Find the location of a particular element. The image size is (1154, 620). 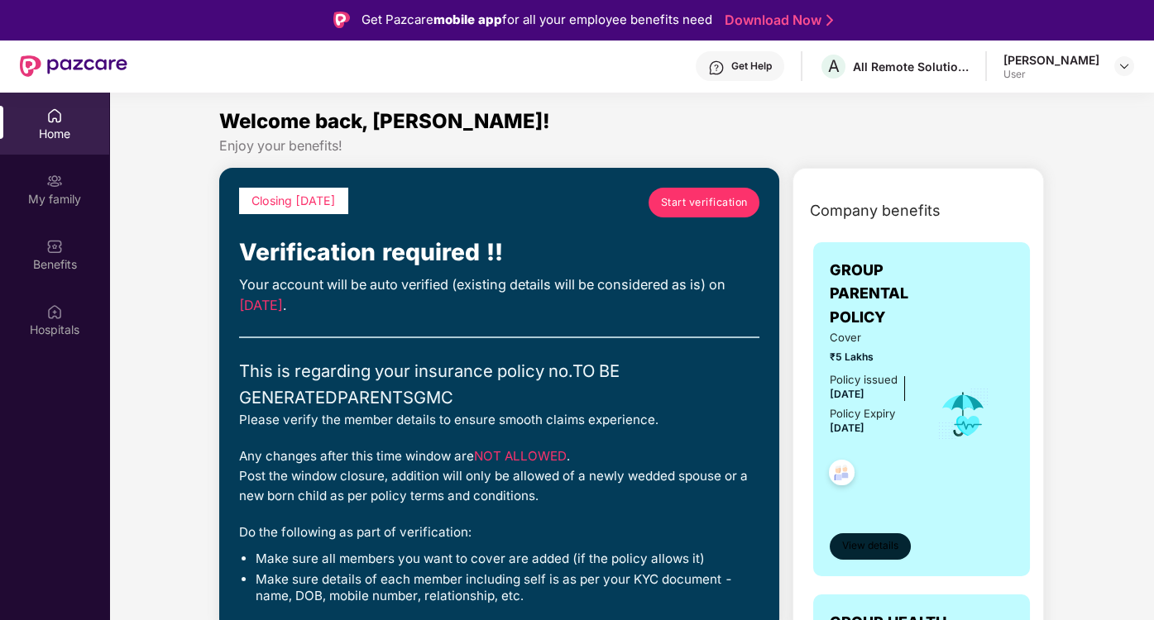

li: Make sure all members you want to cover are added (if the policy allows it) is located at coordinates (507, 559).